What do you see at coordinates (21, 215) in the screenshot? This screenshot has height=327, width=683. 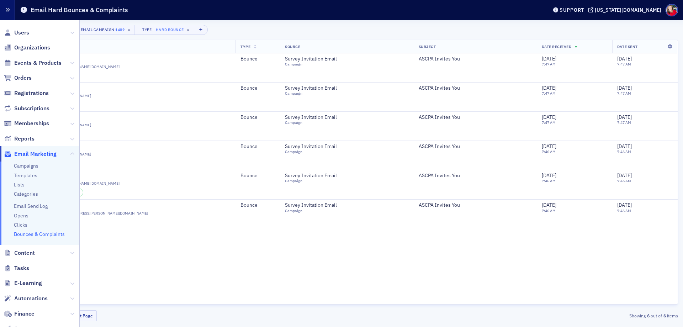 I see `a: Opens` at bounding box center [21, 215].